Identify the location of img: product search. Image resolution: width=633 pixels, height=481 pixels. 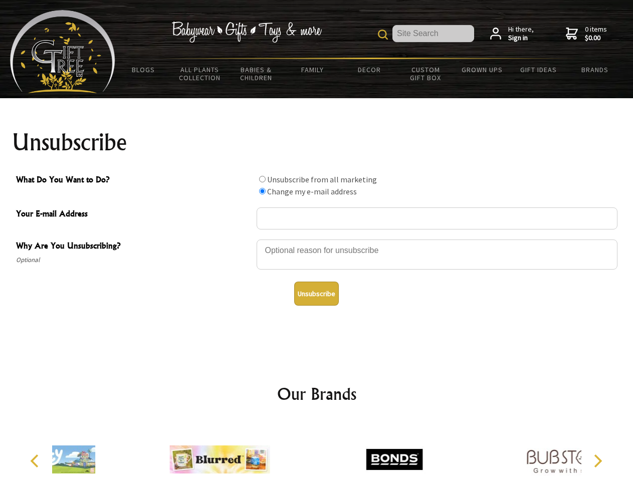
(383, 35).